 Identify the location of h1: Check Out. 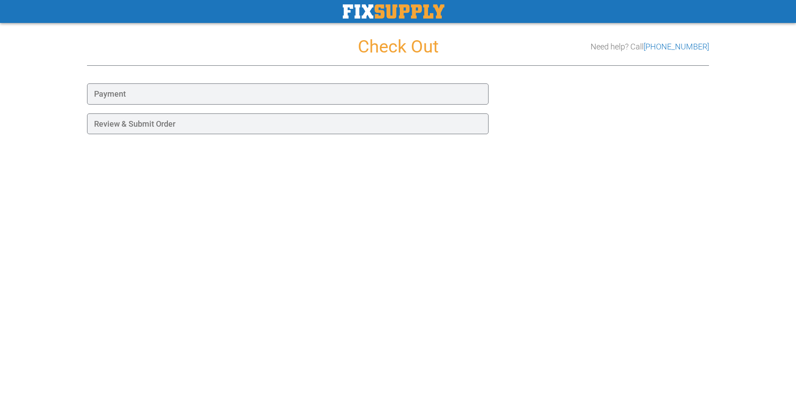
(398, 47).